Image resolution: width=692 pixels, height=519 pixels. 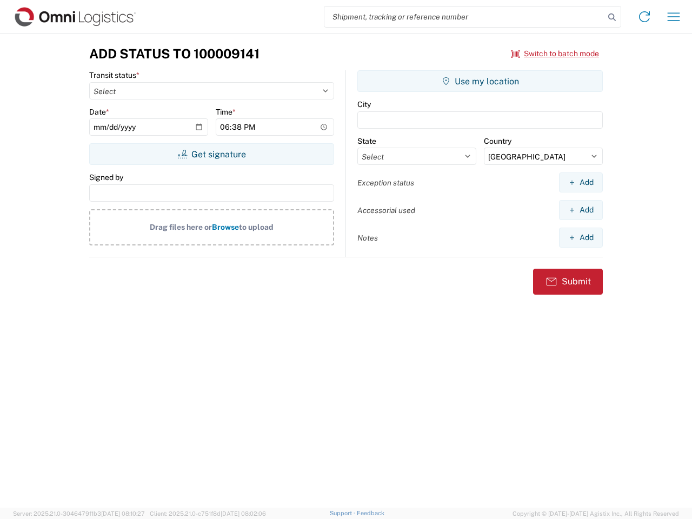 What do you see at coordinates (226, 112) in the screenshot?
I see `label: Time` at bounding box center [226, 112].